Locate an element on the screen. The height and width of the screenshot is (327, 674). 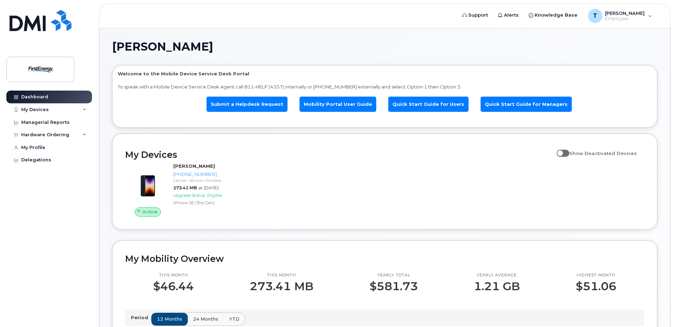
input: Show Deactivated Devices is located at coordinates (560, 149).